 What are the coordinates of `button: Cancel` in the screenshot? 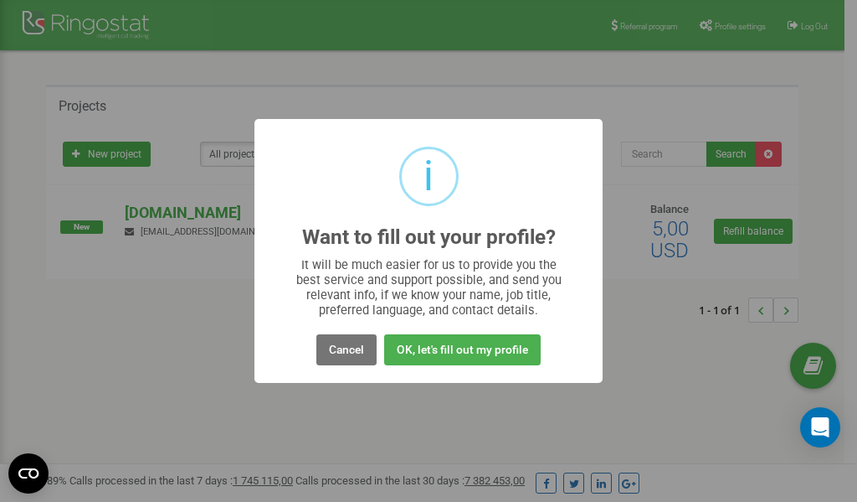 It's located at (347, 349).